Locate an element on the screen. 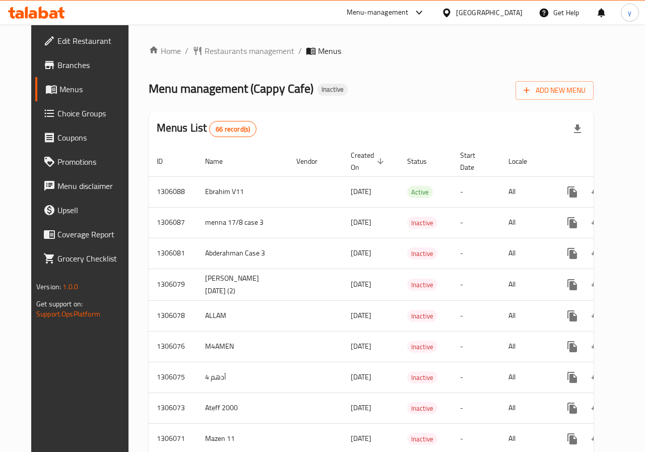 This screenshot has width=645, height=452. td: 1306078 is located at coordinates (173, 316).